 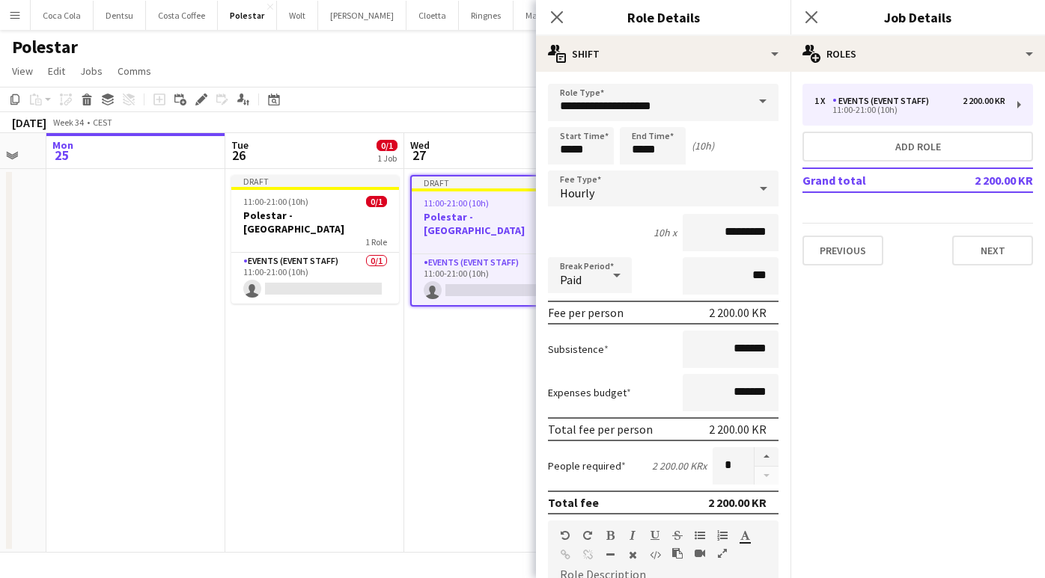 What do you see at coordinates (663, 17) in the screenshot?
I see `h3: Role Details` at bounding box center [663, 17].